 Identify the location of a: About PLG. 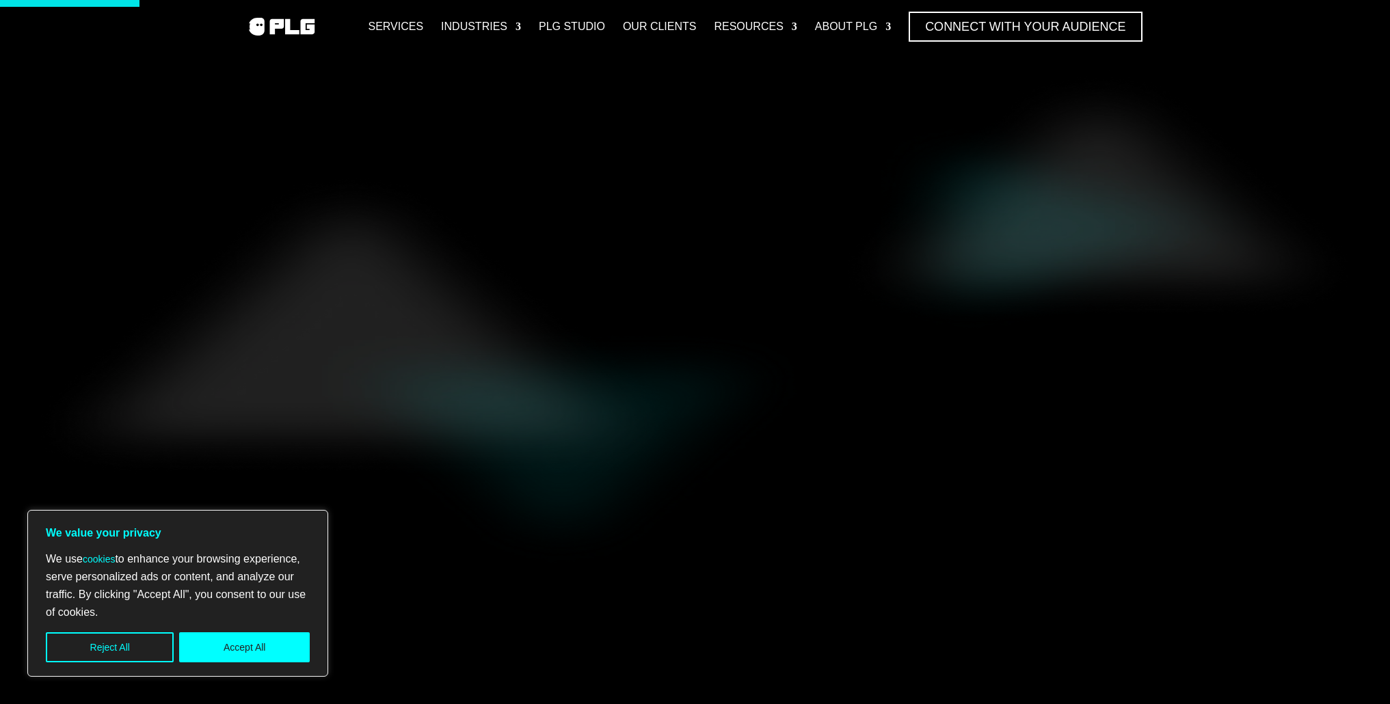
(852, 27).